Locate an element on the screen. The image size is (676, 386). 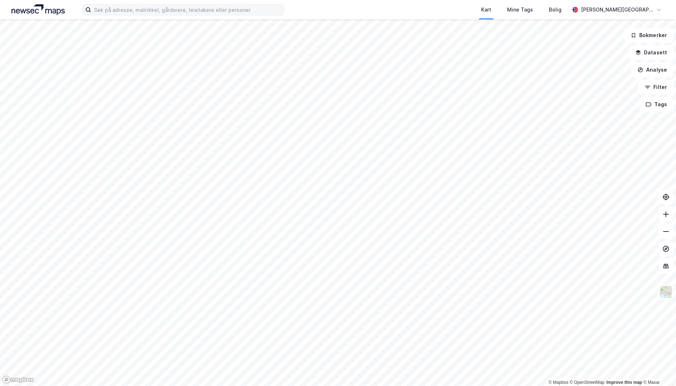
img: logo.a4113a55bc3d86da70a041830d287a7e.svg is located at coordinates (38, 10).